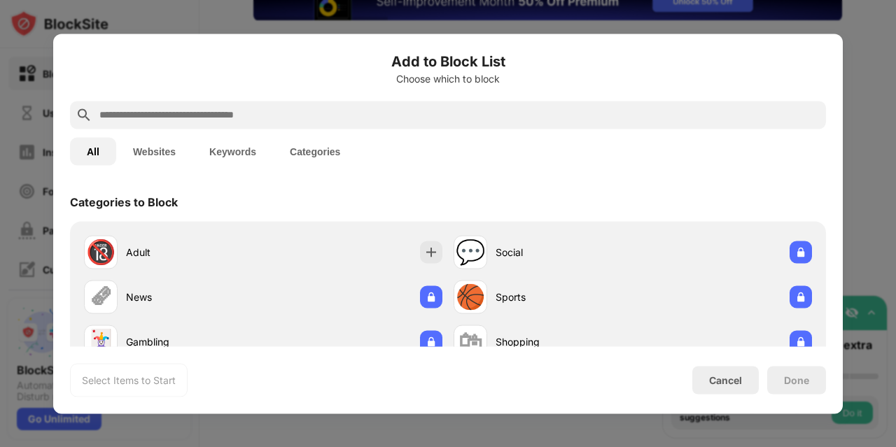 The height and width of the screenshot is (447, 896). I want to click on button: Websites, so click(154, 151).